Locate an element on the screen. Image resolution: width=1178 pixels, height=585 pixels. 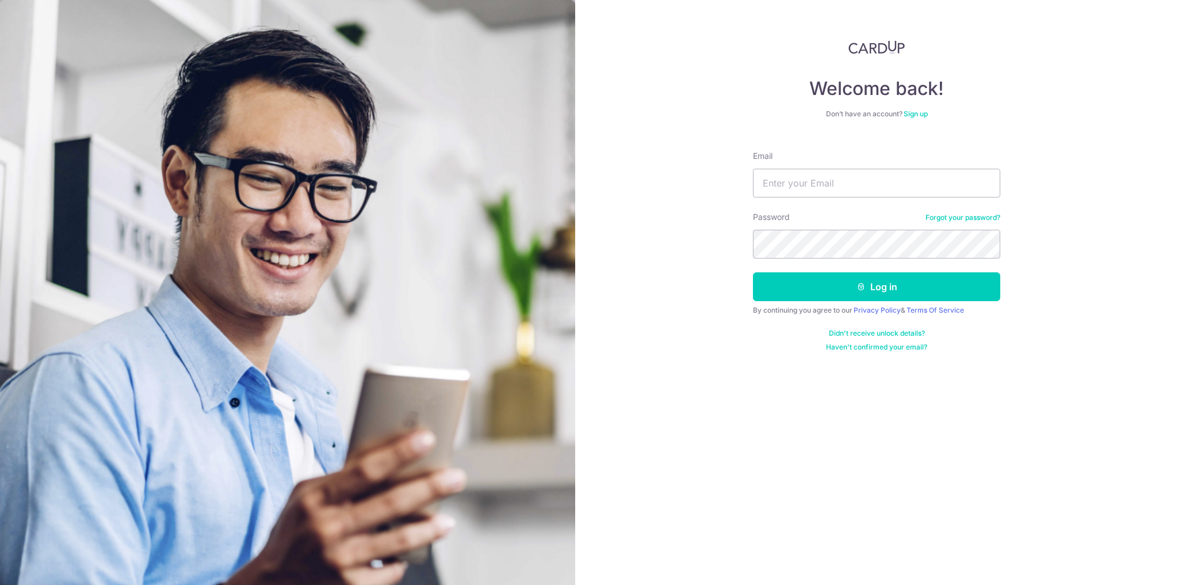
a: Haven't confirmed your email? is located at coordinates (877, 347).